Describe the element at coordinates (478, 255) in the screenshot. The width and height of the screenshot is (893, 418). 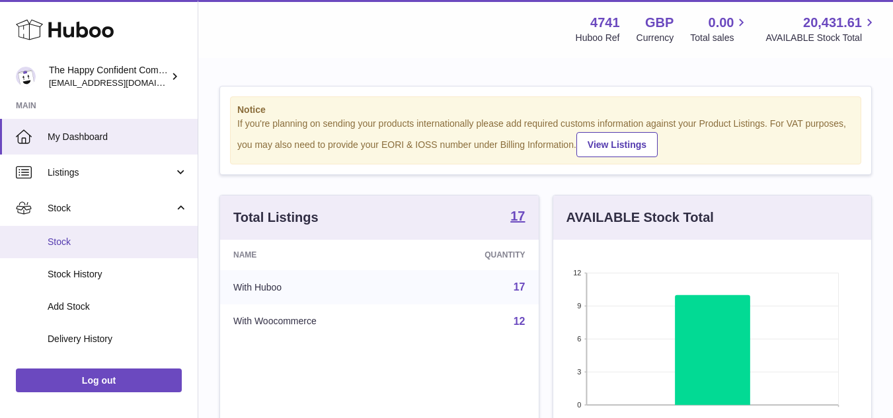
I see `th: Quantity` at that location.